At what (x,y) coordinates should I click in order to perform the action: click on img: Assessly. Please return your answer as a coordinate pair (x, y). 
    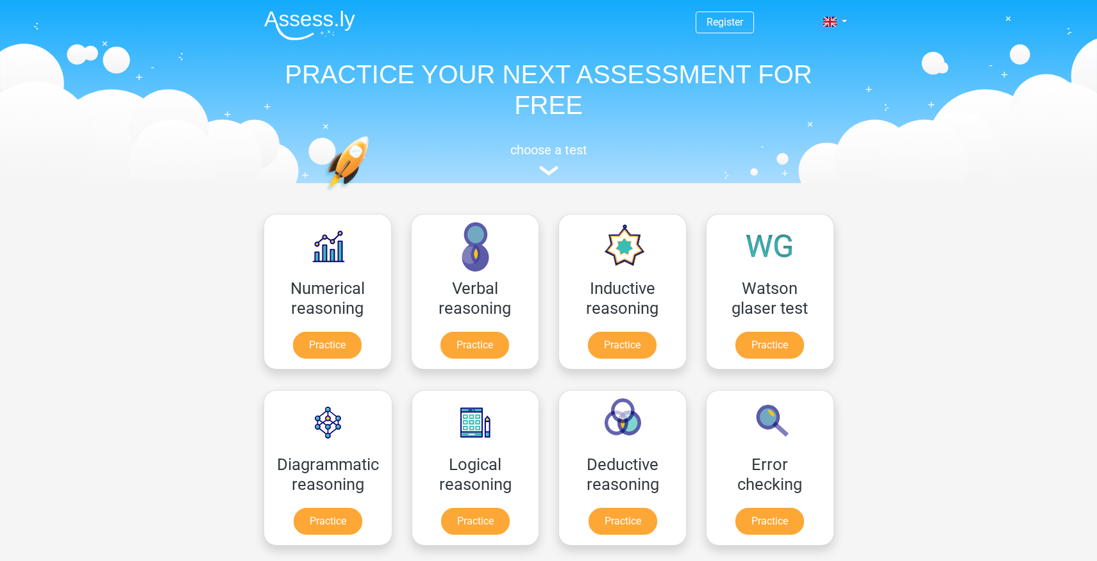
    Looking at the image, I should click on (310, 25).